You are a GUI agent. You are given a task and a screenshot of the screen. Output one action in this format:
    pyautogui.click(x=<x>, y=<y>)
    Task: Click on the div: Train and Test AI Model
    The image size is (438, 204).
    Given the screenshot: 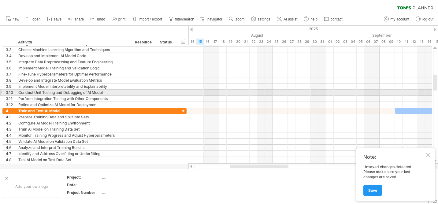 What is the action you would take?
    pyautogui.click(x=73, y=111)
    